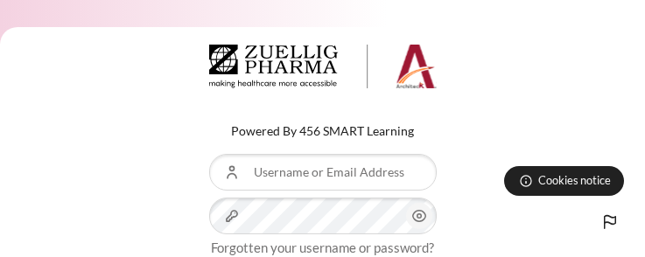 The image size is (645, 257). What do you see at coordinates (574, 180) in the screenshot?
I see `span: Cookies notice` at bounding box center [574, 180].